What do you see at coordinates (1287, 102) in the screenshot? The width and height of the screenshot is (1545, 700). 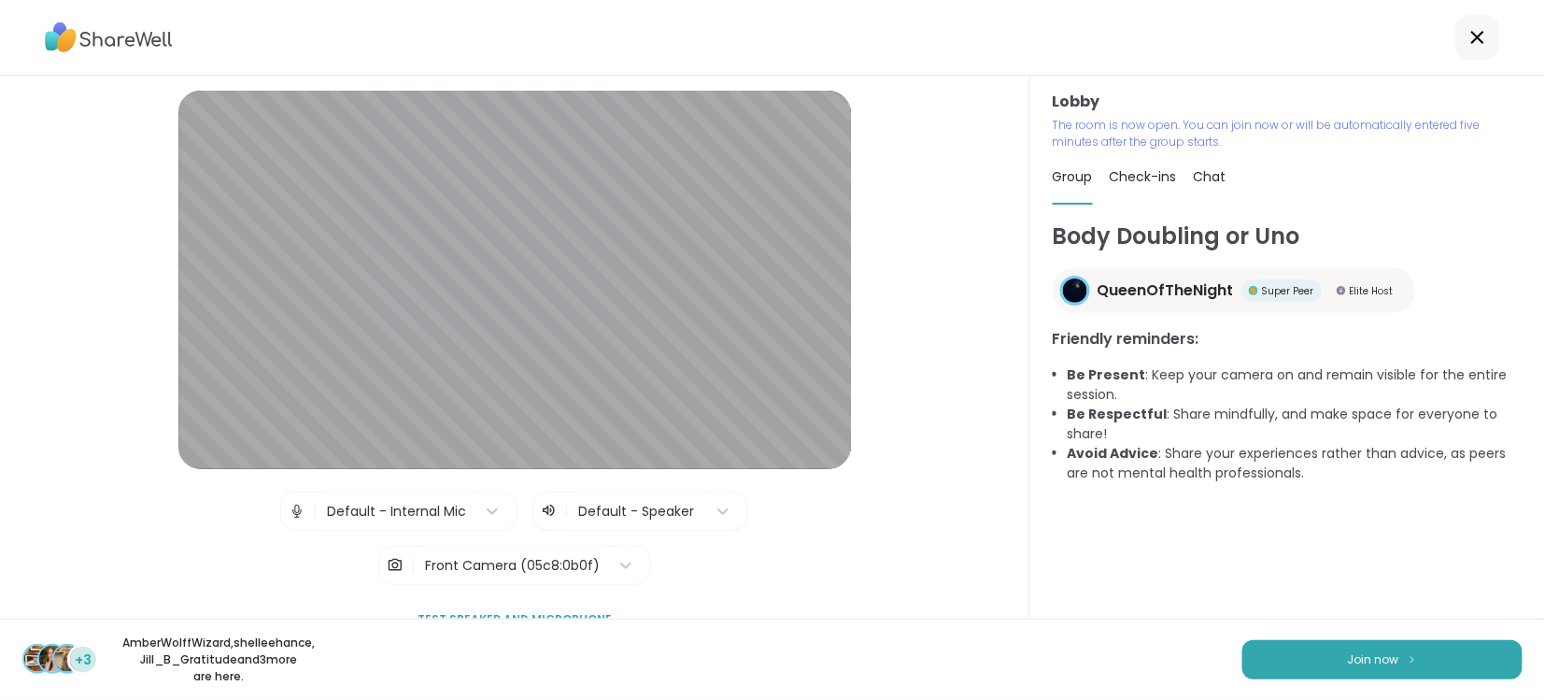 I see `h3: Lobby` at bounding box center [1287, 102].